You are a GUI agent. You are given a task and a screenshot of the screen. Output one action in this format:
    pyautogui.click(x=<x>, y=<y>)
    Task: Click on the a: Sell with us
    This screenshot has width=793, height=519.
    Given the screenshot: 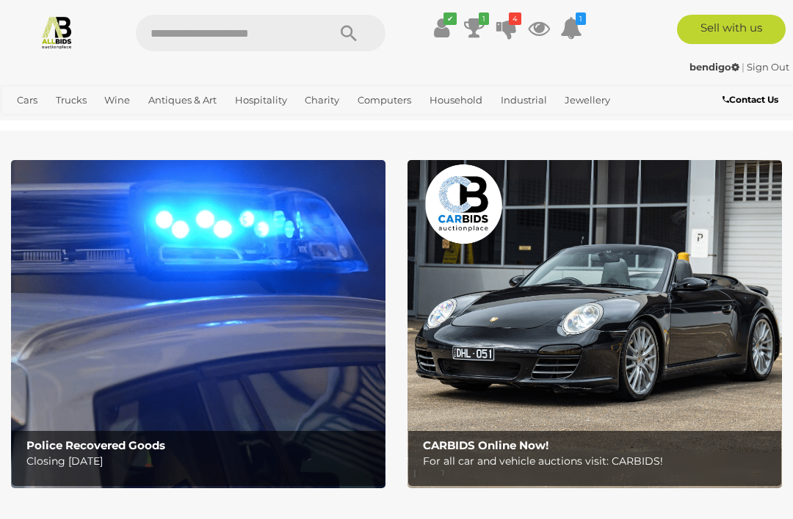 What is the action you would take?
    pyautogui.click(x=731, y=29)
    